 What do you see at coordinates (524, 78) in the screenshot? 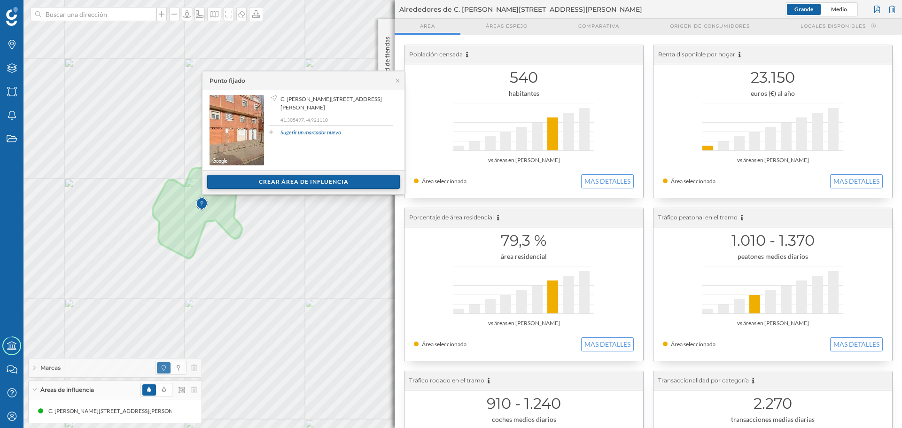
I see `h1: 540` at bounding box center [524, 78].